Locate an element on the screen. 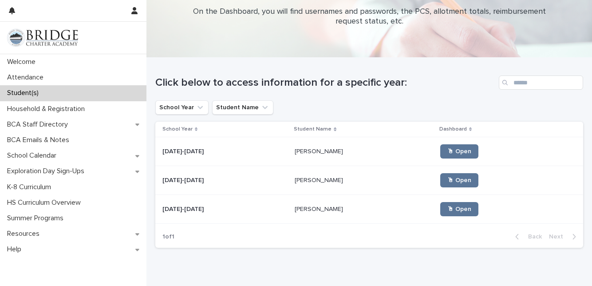  button: Student Name is located at coordinates (243, 107).